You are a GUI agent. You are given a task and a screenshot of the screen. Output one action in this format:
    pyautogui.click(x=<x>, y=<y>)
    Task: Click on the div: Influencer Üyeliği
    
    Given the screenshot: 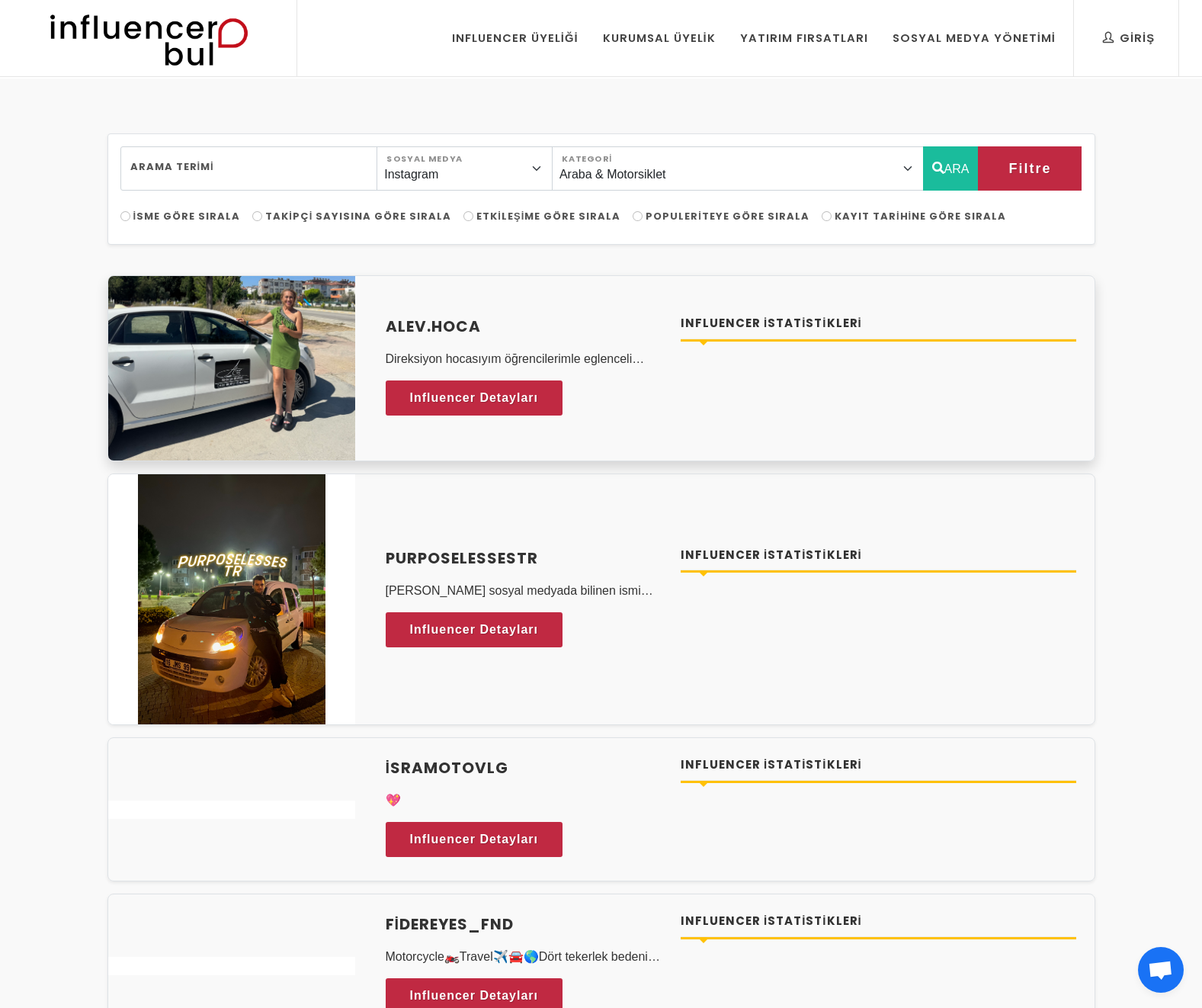 What is the action you would take?
    pyautogui.click(x=515, y=38)
    